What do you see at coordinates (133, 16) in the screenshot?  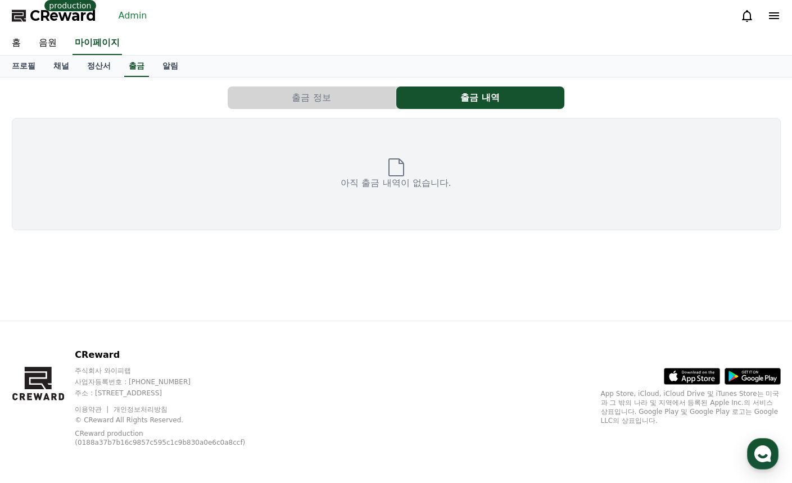 I see `a: Admin` at bounding box center [133, 16].